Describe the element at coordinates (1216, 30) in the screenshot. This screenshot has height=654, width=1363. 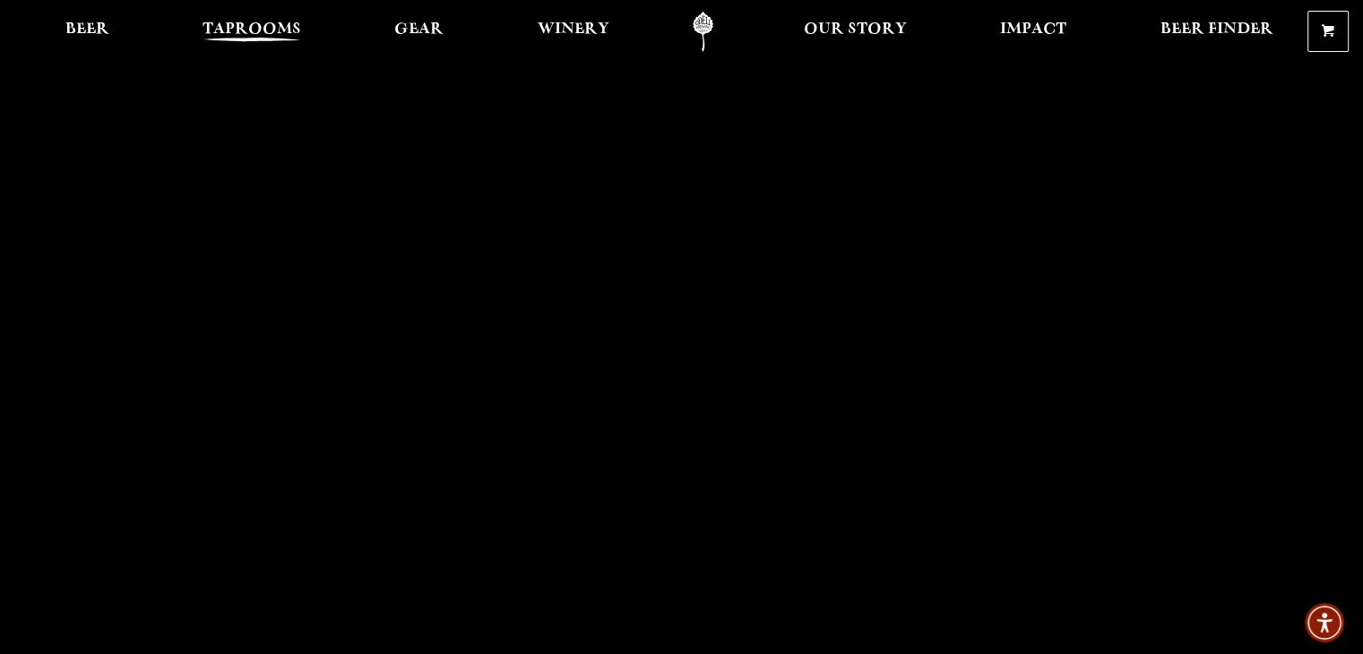
I see `span: Beer Finder` at that location.